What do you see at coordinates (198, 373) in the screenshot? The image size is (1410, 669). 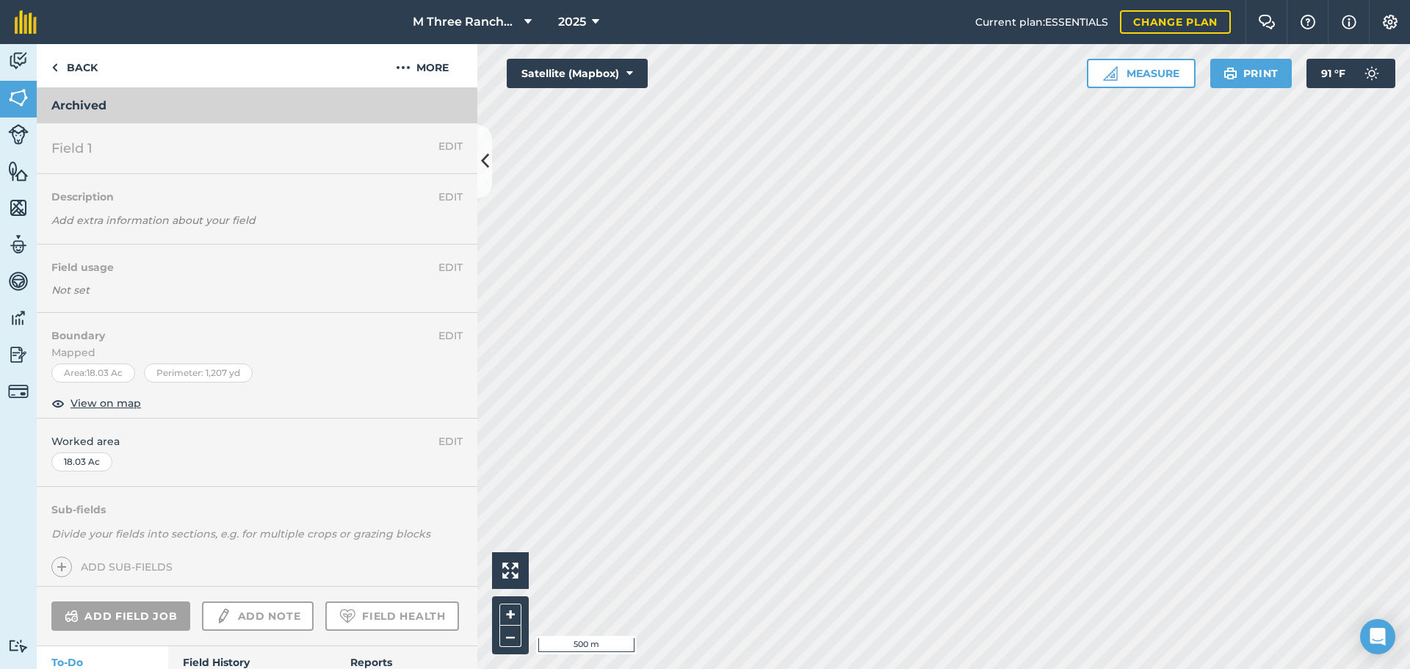 I see `div: Perimeter : 1,207 yd` at bounding box center [198, 373].